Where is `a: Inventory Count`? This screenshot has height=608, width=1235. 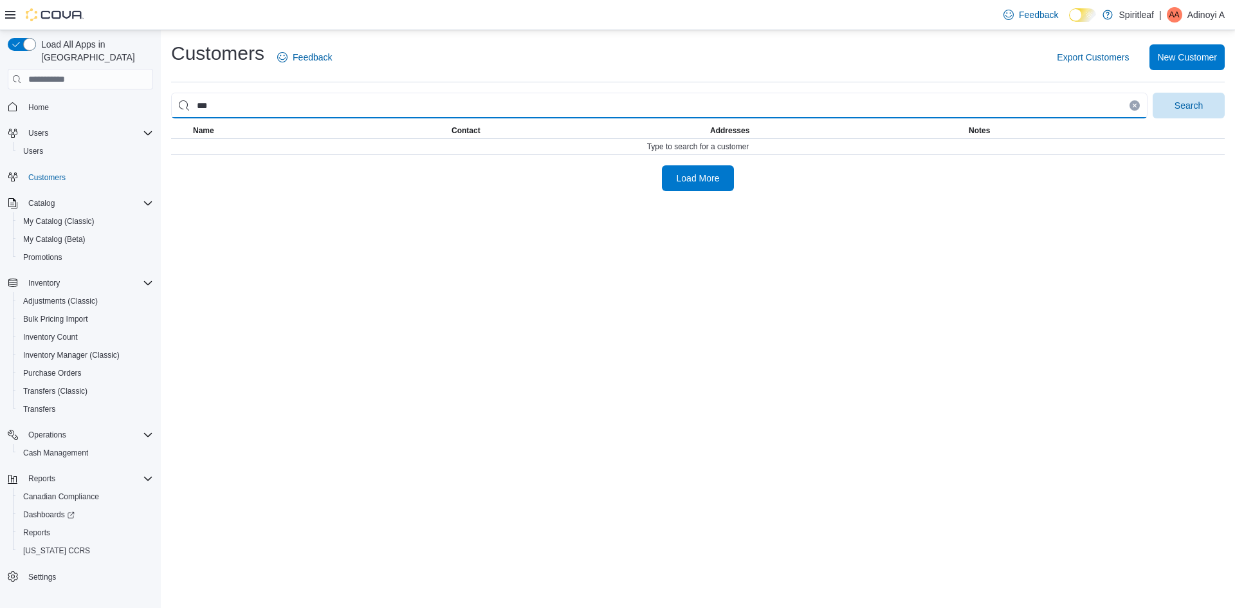 a: Inventory Count is located at coordinates (50, 337).